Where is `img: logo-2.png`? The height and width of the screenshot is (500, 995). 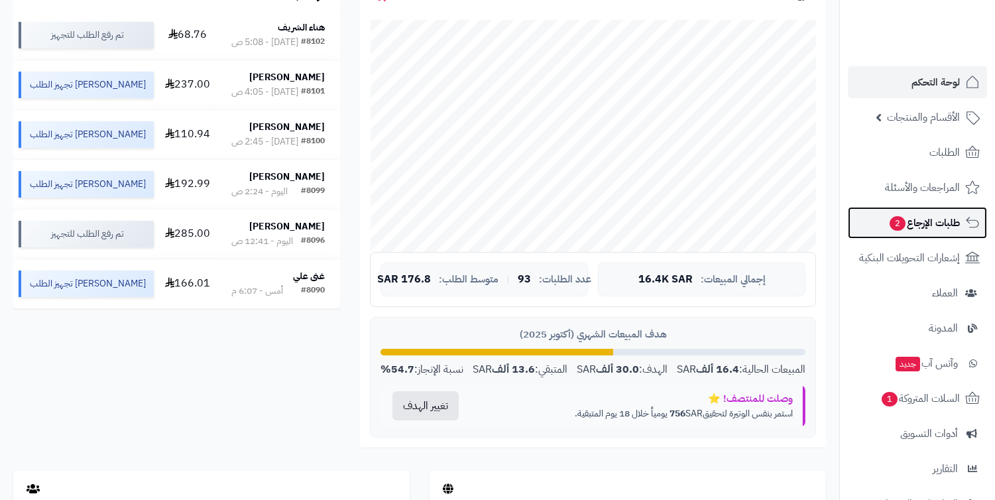
img: logo-2.png is located at coordinates (944, 50).